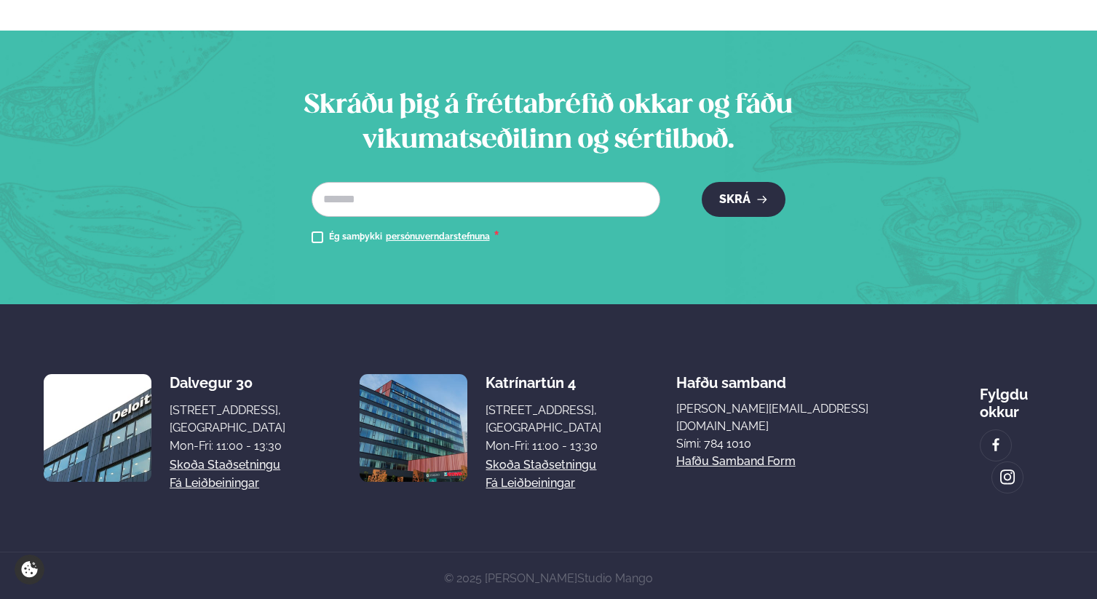 Image resolution: width=1097 pixels, height=599 pixels. What do you see at coordinates (437, 237) in the screenshot?
I see `a: persónuverndarstefnuna` at bounding box center [437, 237].